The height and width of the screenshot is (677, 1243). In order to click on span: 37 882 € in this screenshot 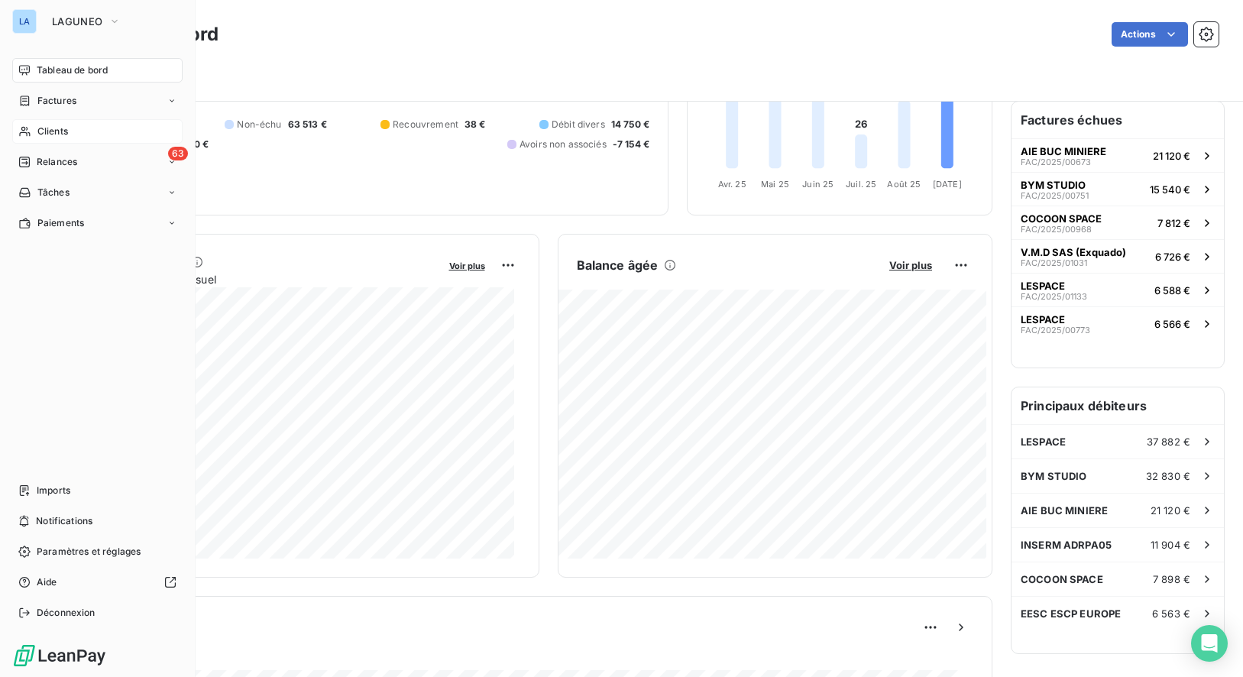, I will do `click(1169, 442)`.